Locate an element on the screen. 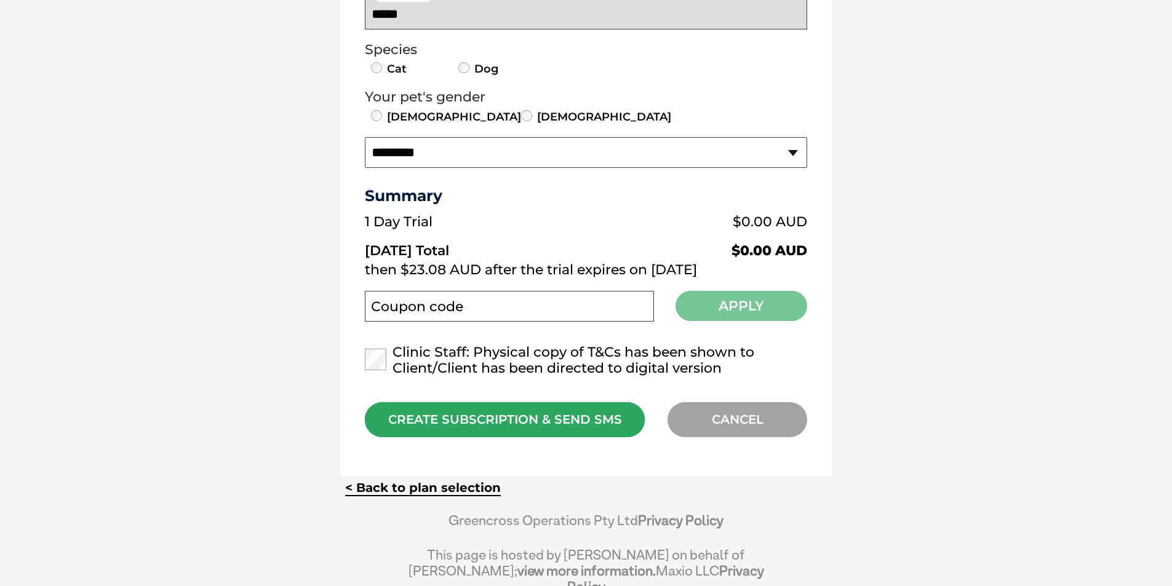 Image resolution: width=1172 pixels, height=586 pixels. legend: Species is located at coordinates (586, 50).